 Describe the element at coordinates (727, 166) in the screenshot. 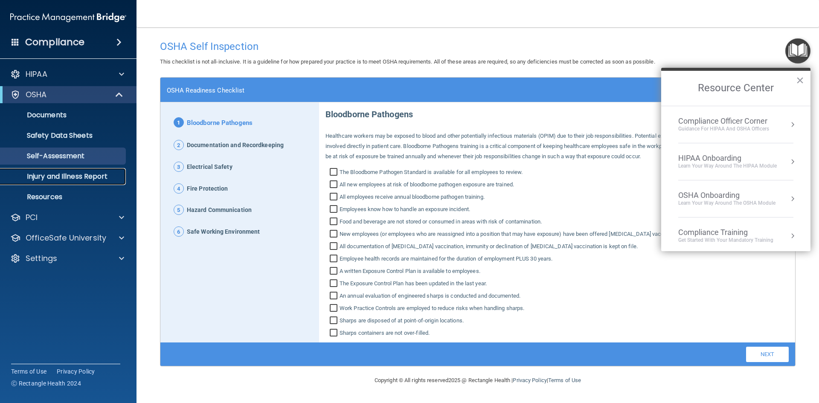

I see `div: Learn Your Way around the HIPAA module` at that location.